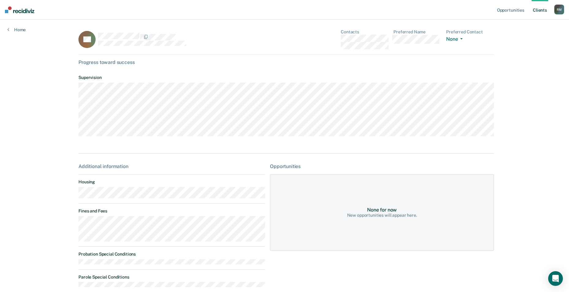 This screenshot has width=569, height=292. What do you see at coordinates (559, 9) in the screenshot?
I see `div: R M` at bounding box center [559, 9].